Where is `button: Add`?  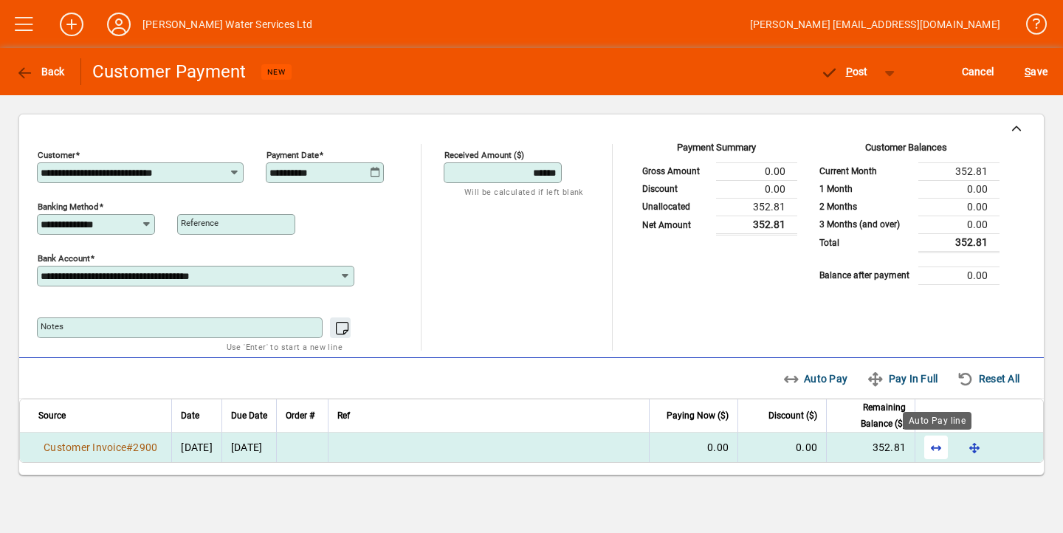 button: Add is located at coordinates (72, 24).